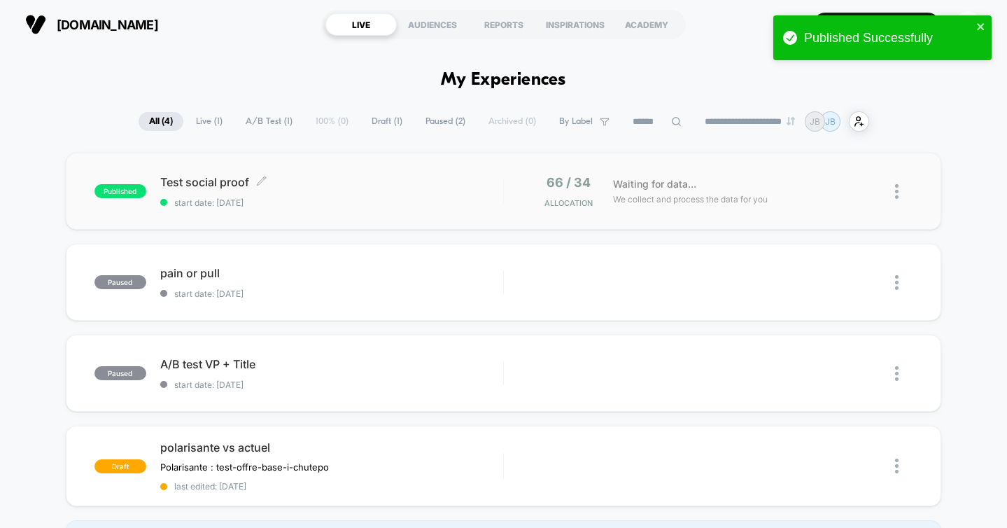  Describe the element at coordinates (269, 121) in the screenshot. I see `span: A/B Test ( 1 )` at that location.